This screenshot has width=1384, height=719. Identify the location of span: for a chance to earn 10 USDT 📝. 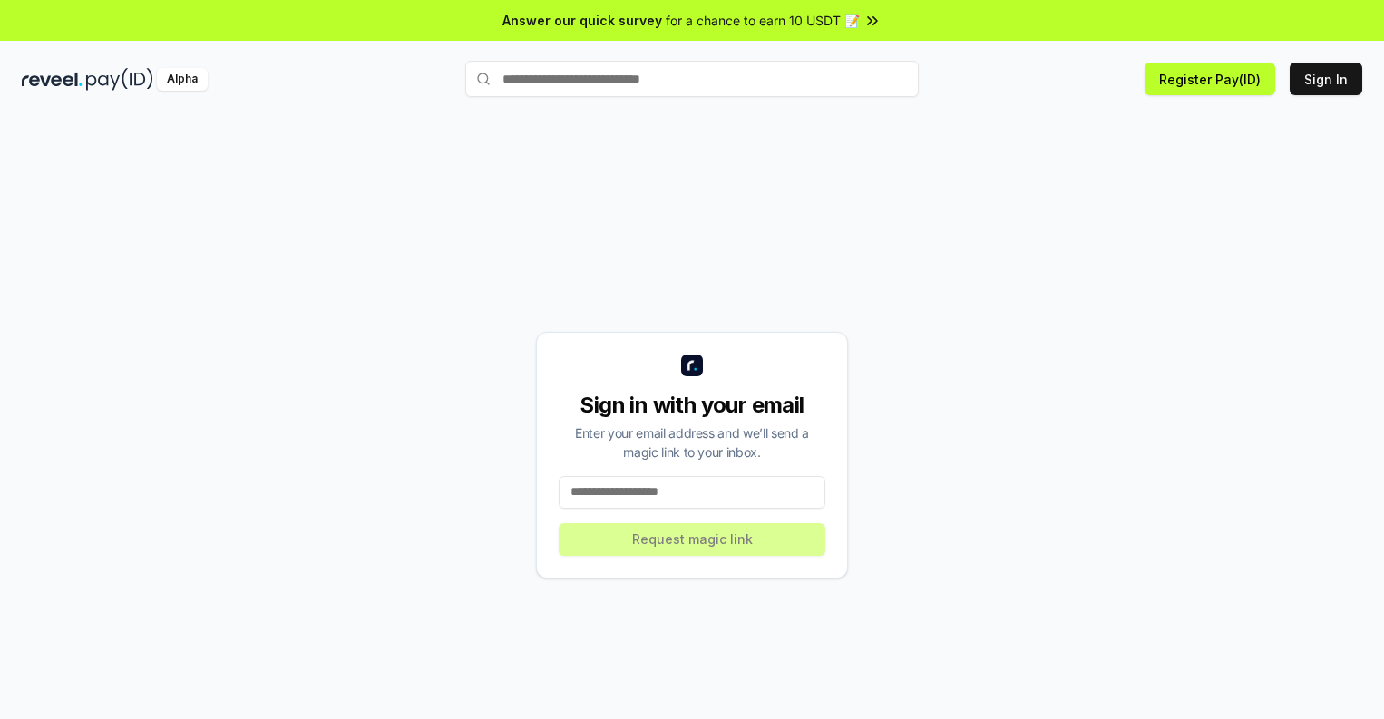
(763, 20).